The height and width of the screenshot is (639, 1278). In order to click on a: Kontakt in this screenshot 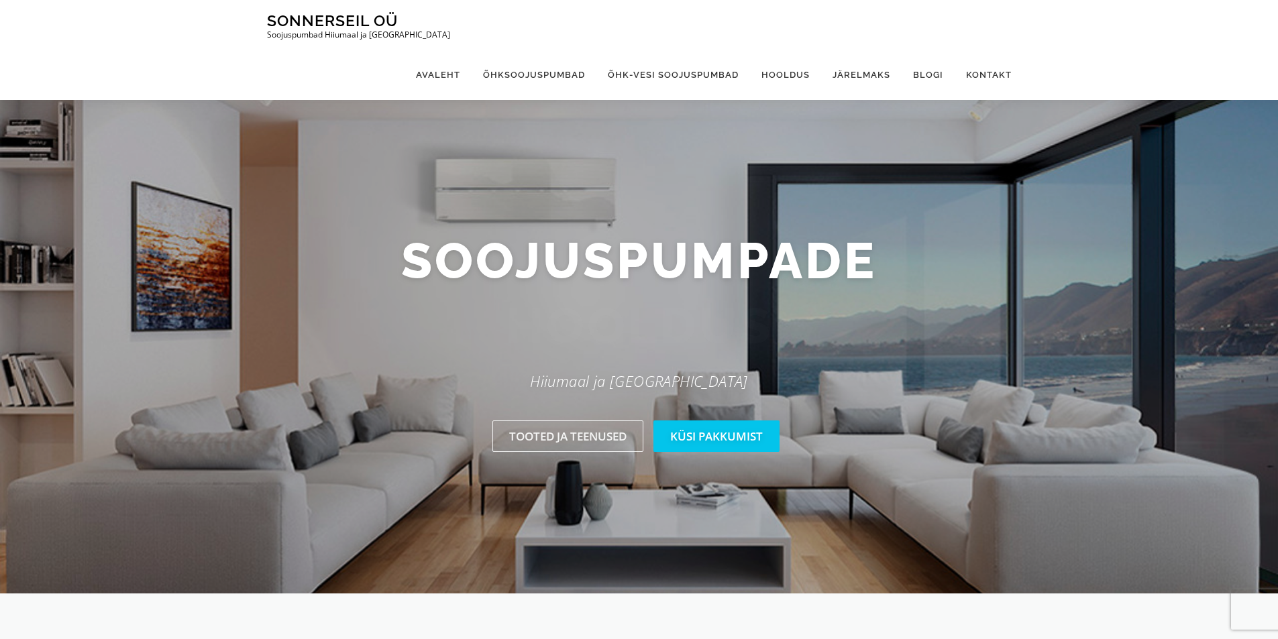, I will do `click(983, 74)`.